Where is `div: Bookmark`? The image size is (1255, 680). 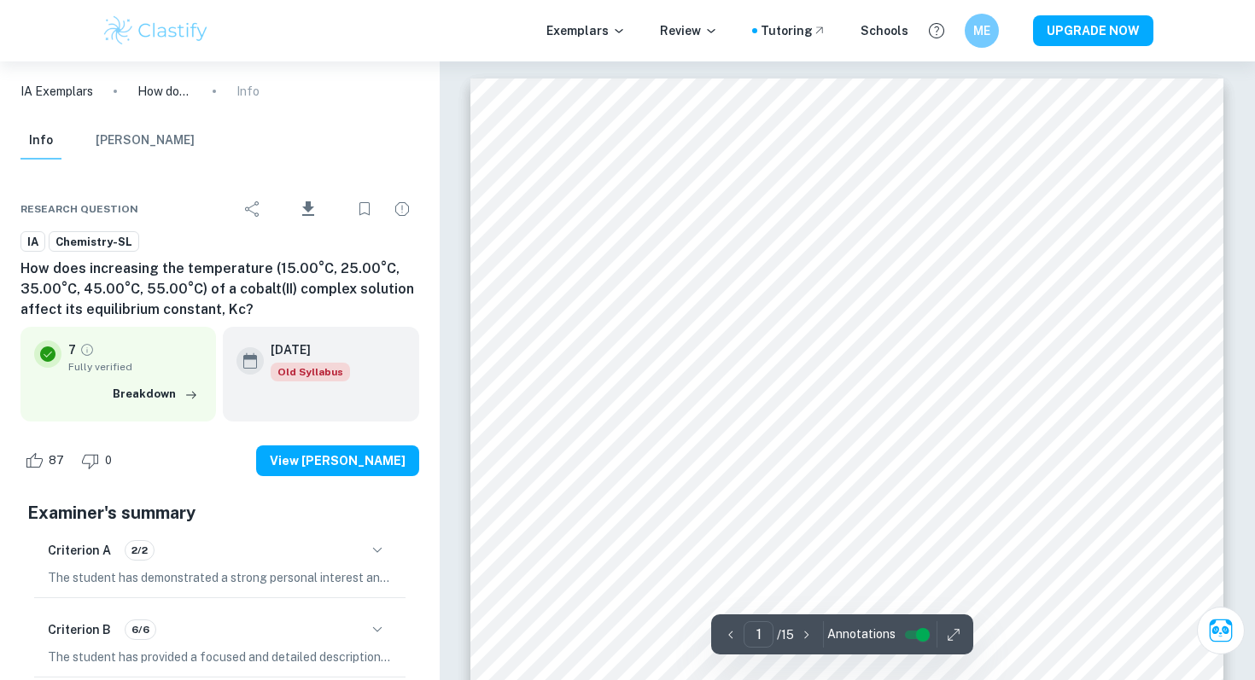 div: Bookmark is located at coordinates (365, 209).